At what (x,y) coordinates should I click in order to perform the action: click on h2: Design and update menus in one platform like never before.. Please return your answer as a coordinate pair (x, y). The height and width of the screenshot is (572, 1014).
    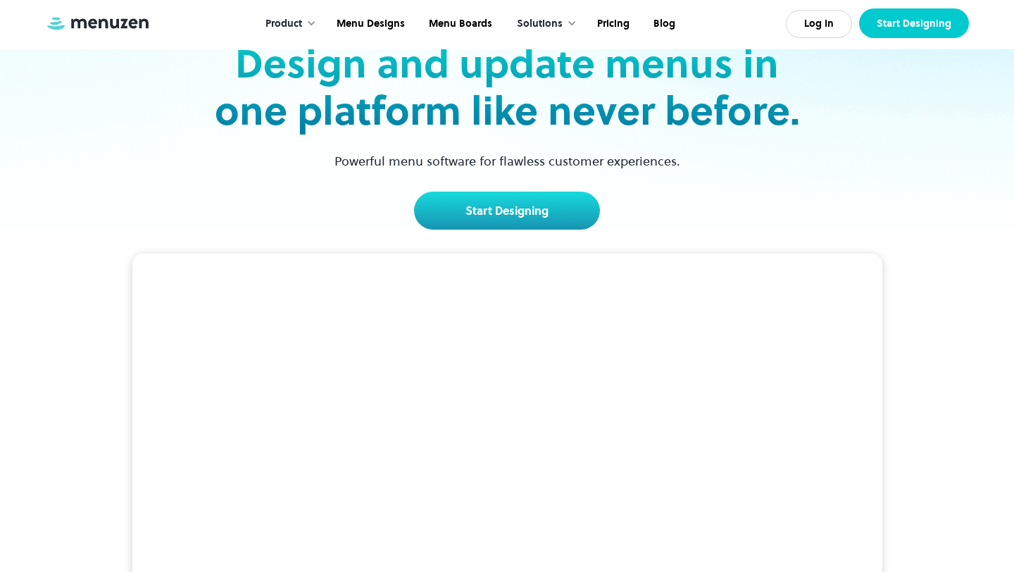
    Looking at the image, I should click on (507, 87).